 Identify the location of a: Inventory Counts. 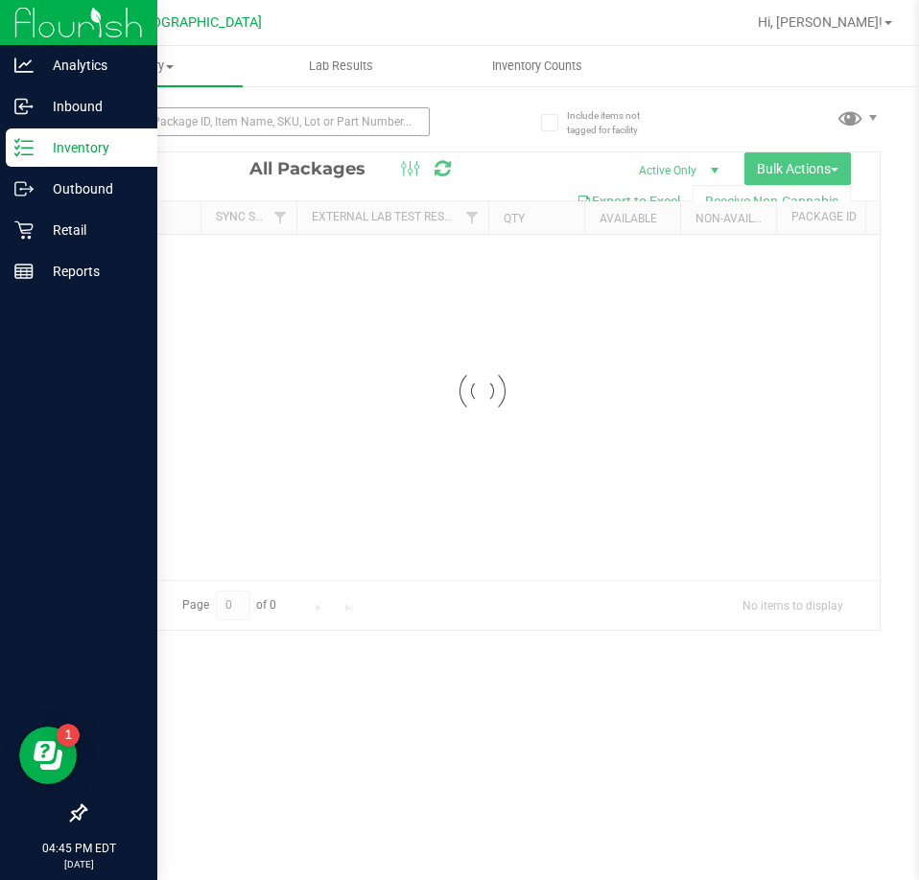
(537, 66).